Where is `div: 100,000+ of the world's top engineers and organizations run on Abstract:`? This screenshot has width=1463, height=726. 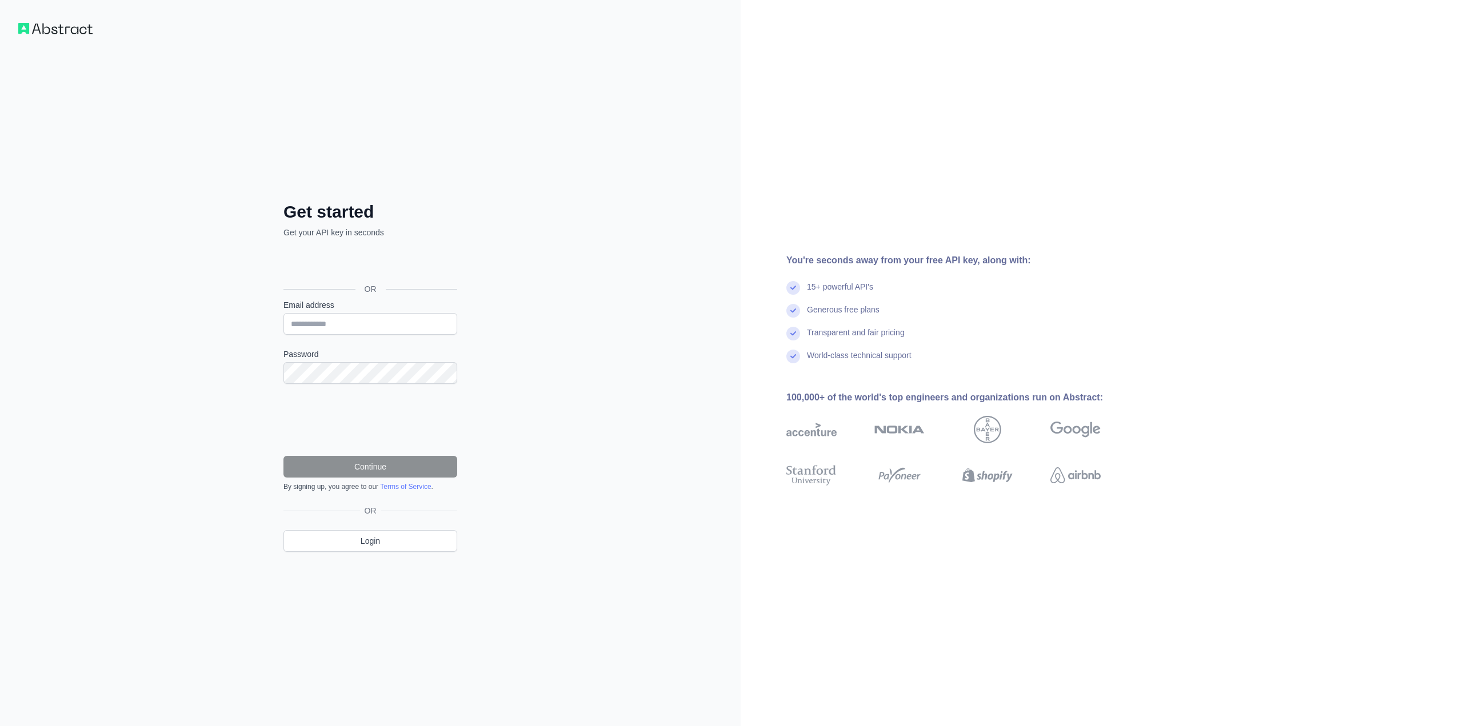
div: 100,000+ of the world's top engineers and organizations run on Abstract: is located at coordinates (962, 398).